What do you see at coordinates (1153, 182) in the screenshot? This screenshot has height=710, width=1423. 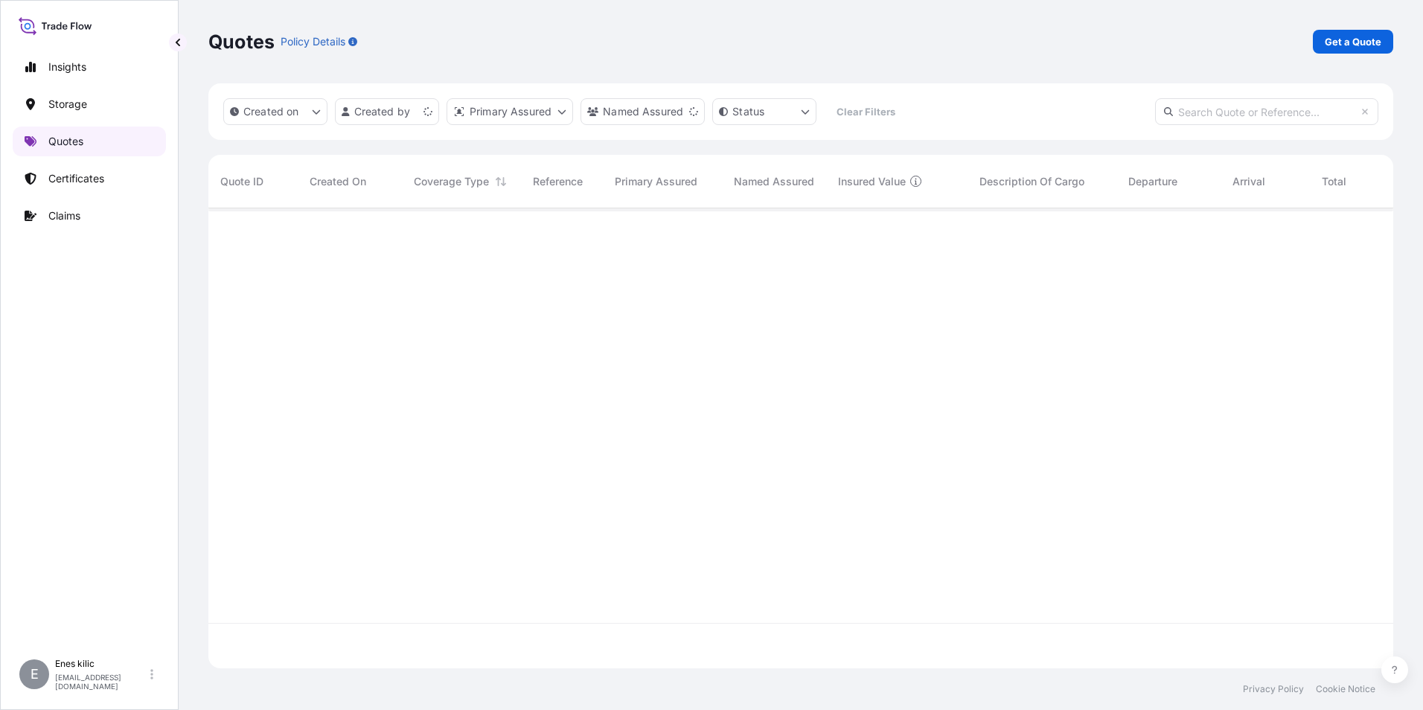 I see `span: Departure` at bounding box center [1153, 182].